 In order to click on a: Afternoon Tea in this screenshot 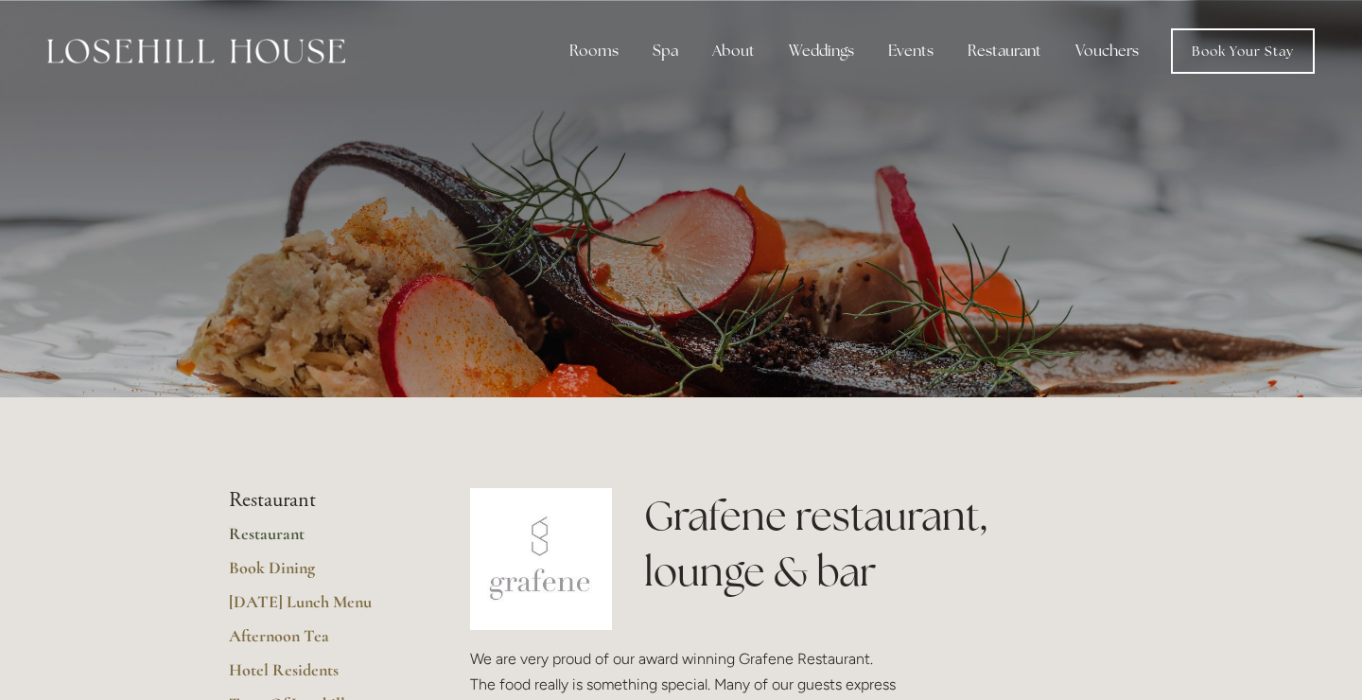, I will do `click(319, 642)`.